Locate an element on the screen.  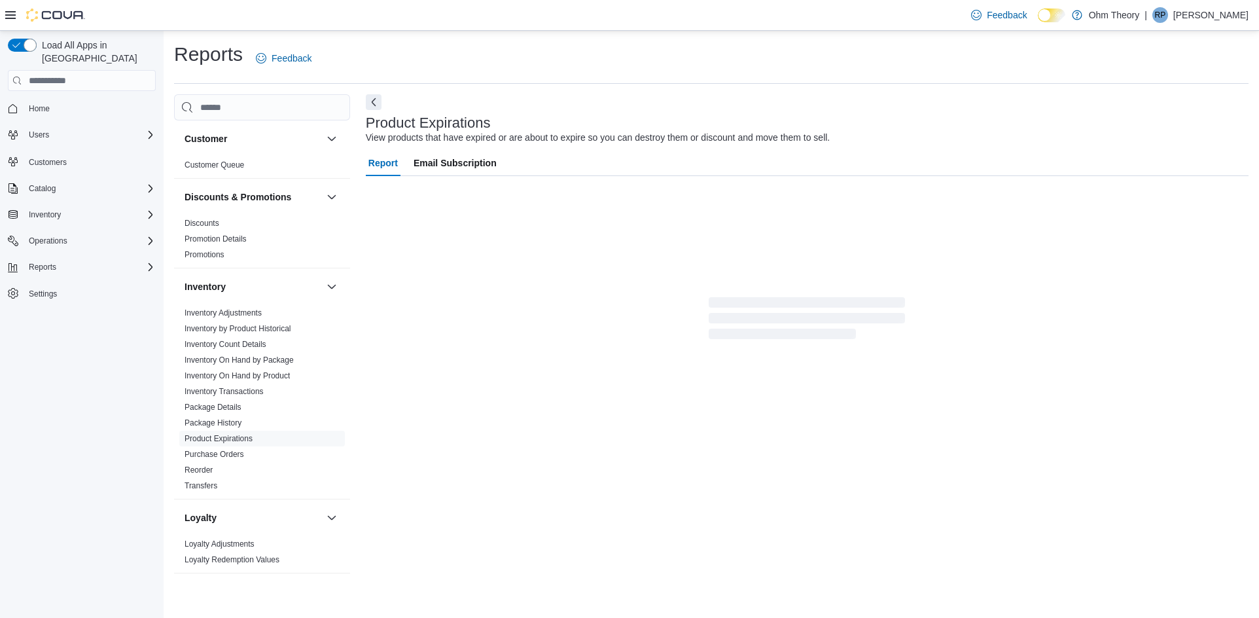
a: Loyalty Redemption Values is located at coordinates (232, 560).